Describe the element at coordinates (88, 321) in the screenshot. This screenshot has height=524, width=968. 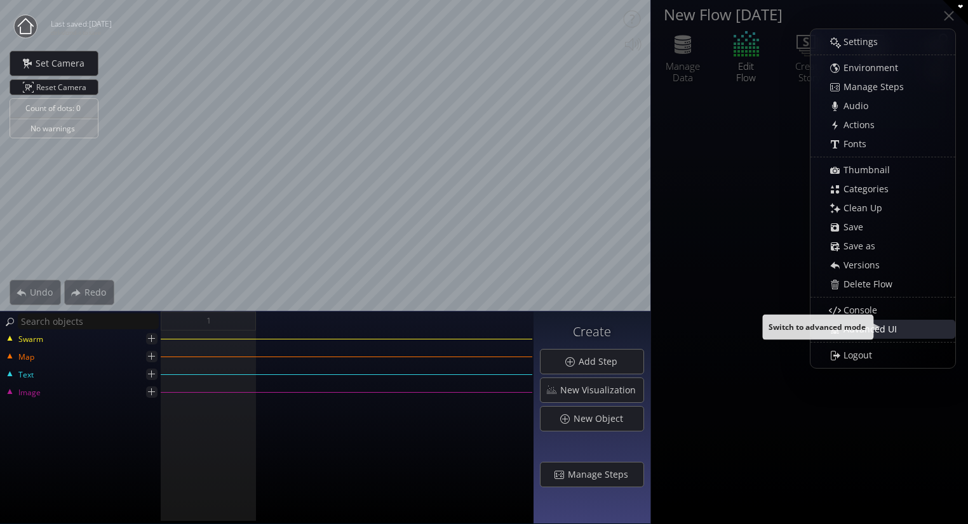
I see `input: Search objects` at that location.